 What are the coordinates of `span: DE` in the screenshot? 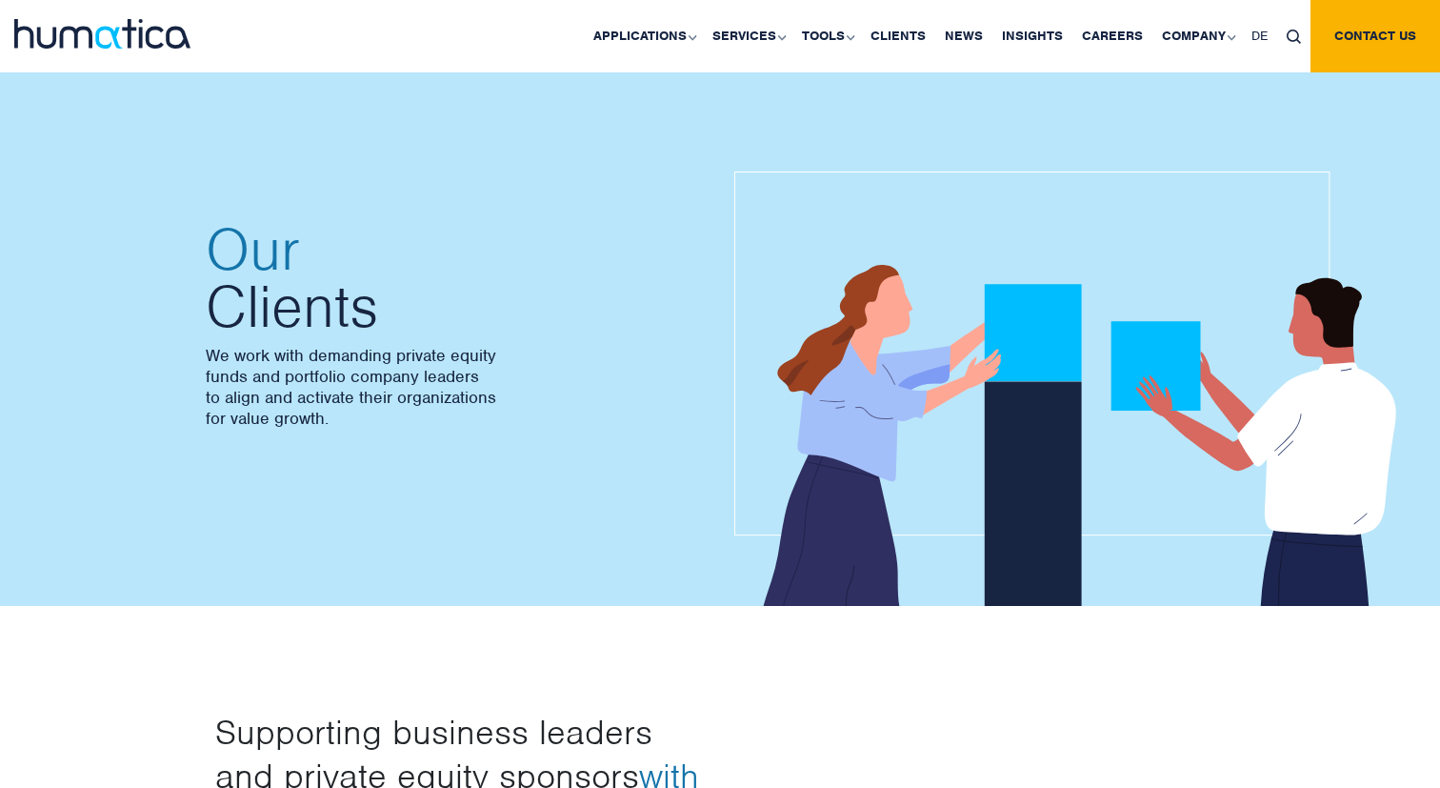 It's located at (1259, 35).